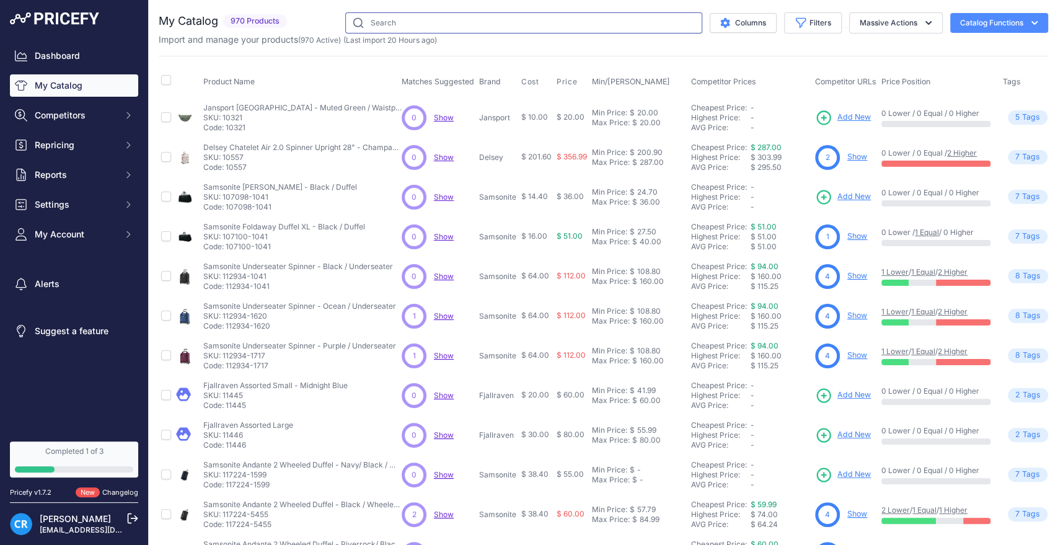 The width and height of the screenshot is (1058, 545). Describe the element at coordinates (498, 118) in the screenshot. I see `p: Jansport` at that location.